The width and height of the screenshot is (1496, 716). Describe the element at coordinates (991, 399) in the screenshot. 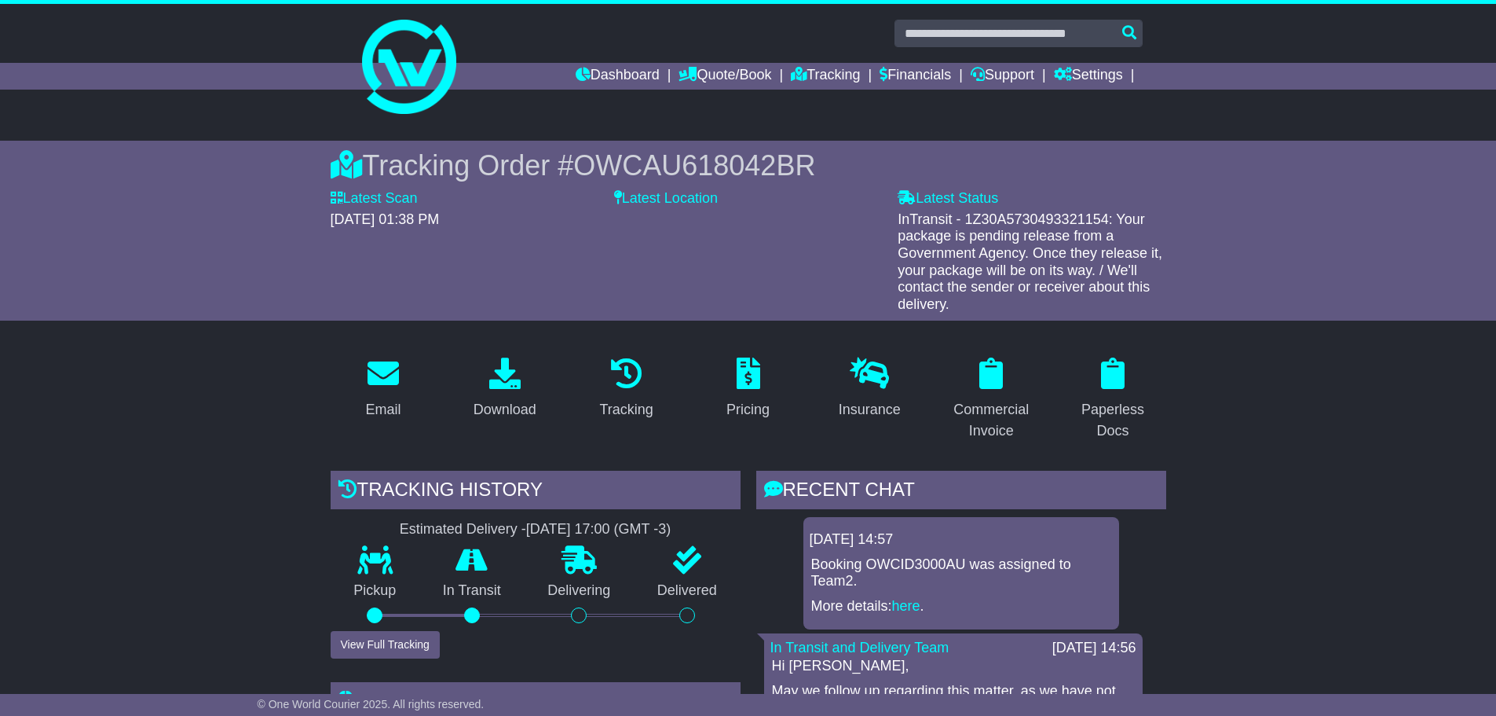

I see `a: Commercial Invoice` at that location.